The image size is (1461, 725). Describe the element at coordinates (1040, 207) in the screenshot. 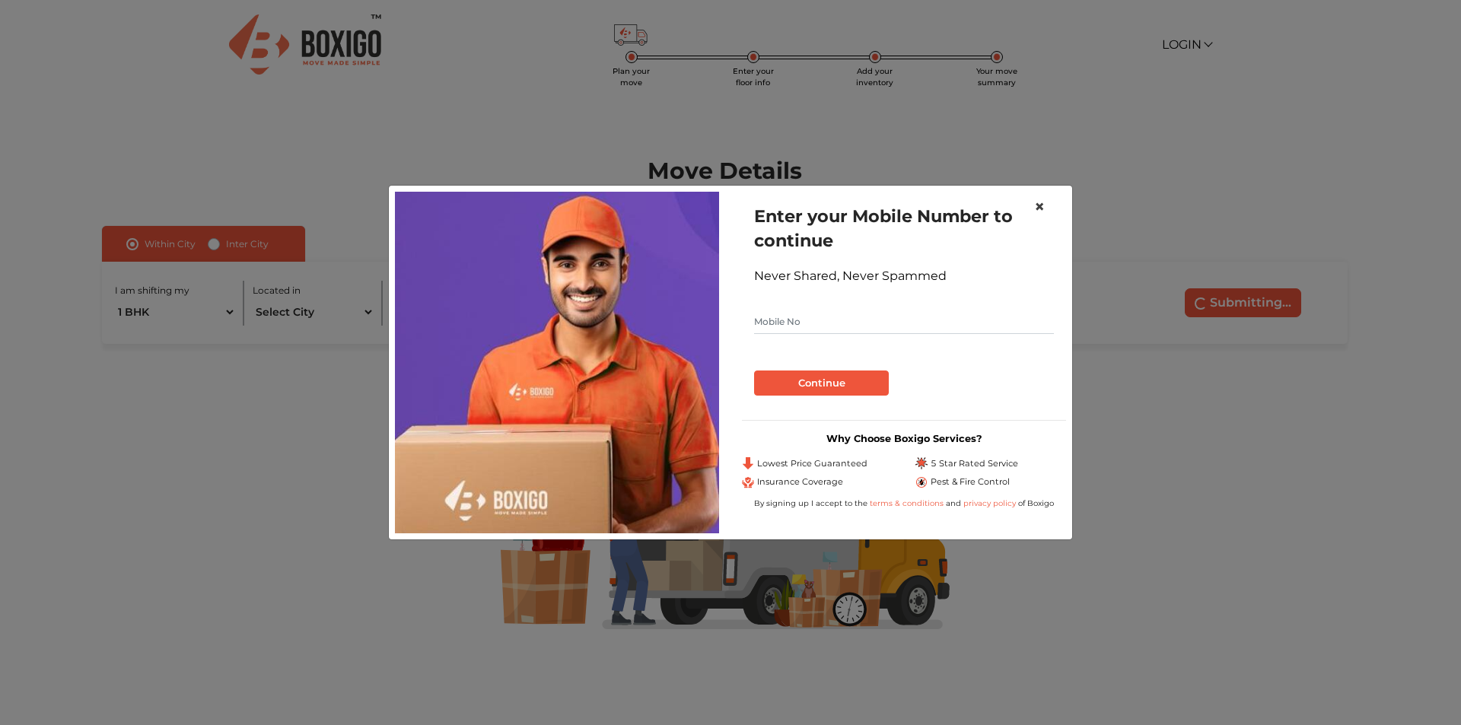

I see `button: Close` at that location.